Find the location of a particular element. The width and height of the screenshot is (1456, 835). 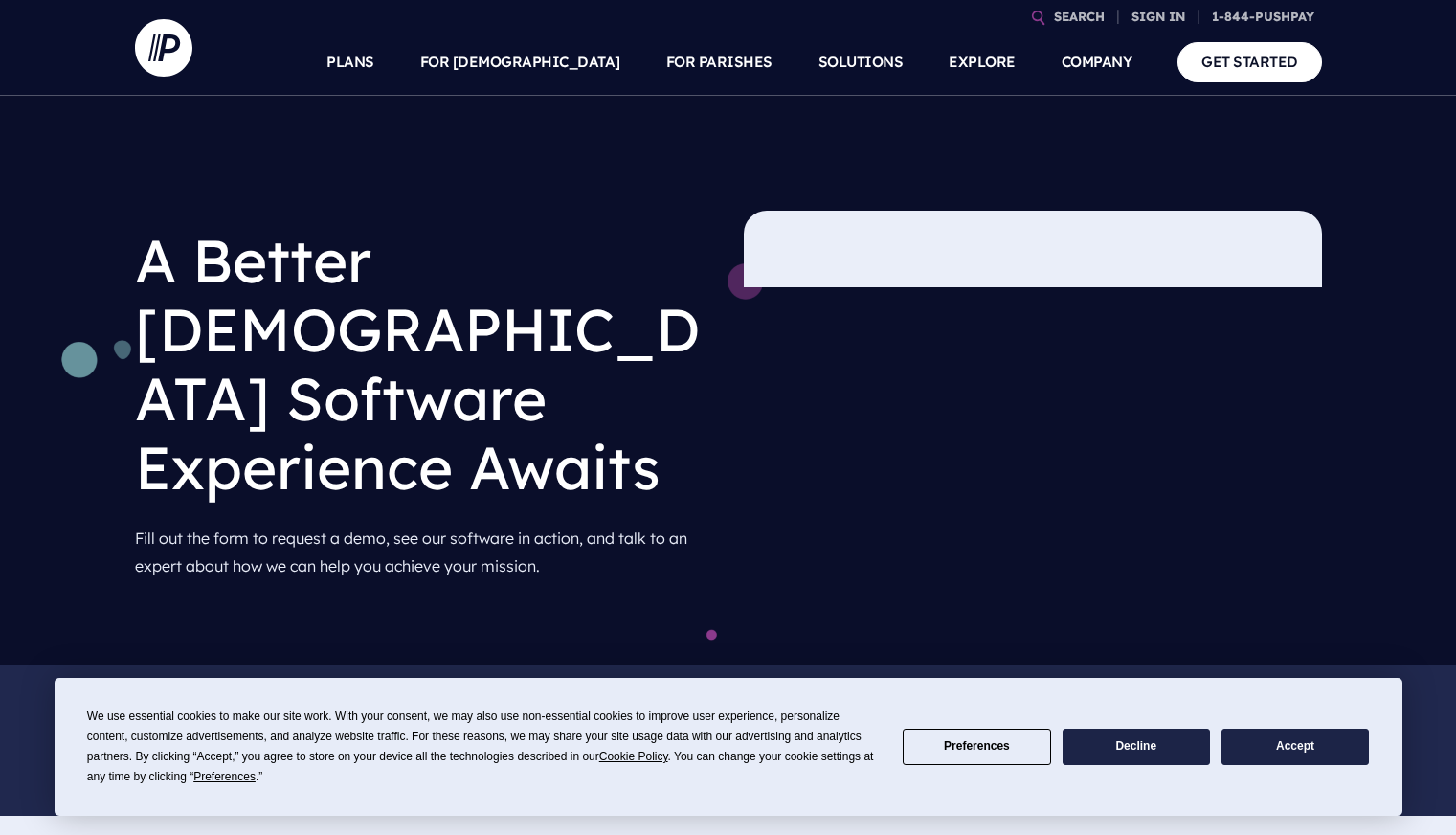

button: Accept is located at coordinates (1296, 747).